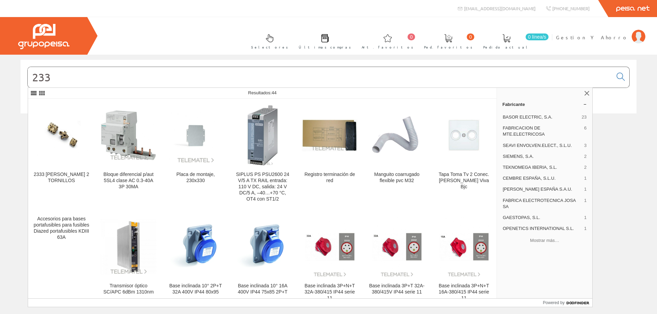 This screenshot has height=314, width=657. What do you see at coordinates (506, 47) in the screenshot?
I see `span: Pedido actual` at bounding box center [506, 47].